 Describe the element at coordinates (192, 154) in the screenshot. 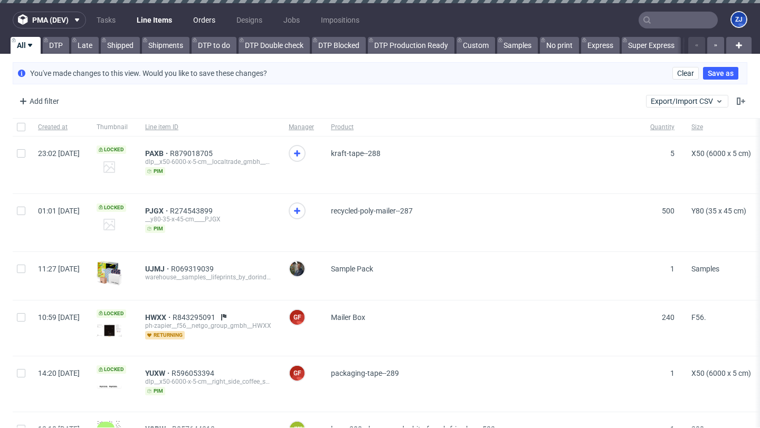

I see `span: R879018705` at that location.